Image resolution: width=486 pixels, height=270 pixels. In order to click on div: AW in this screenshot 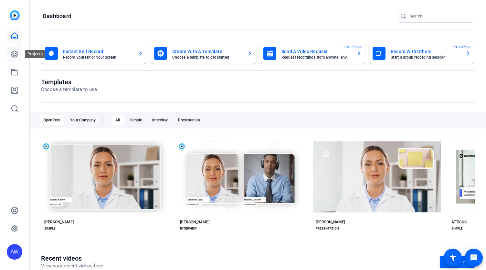, I will do `click(15, 252)`.